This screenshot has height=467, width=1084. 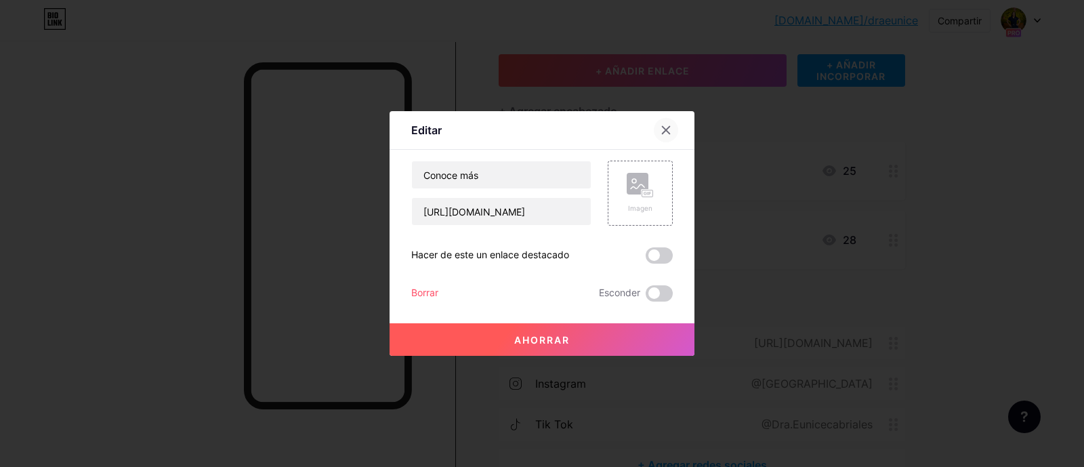 What do you see at coordinates (501, 175) in the screenshot?
I see `input: Título` at bounding box center [501, 175].